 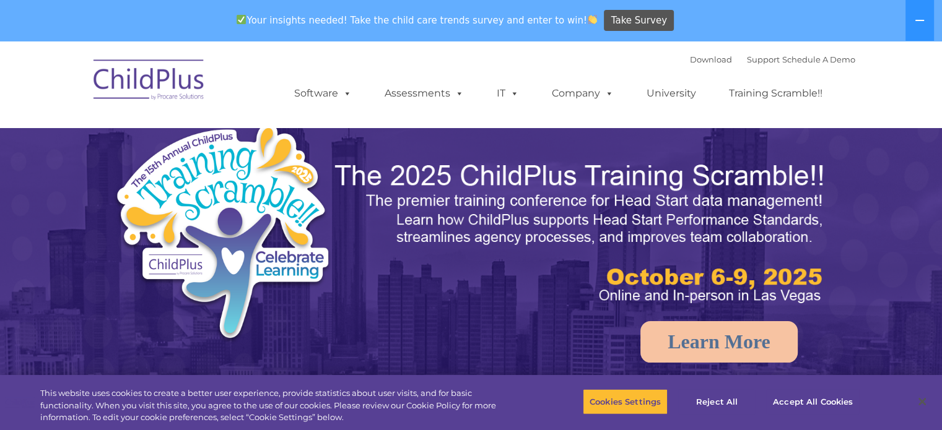 I want to click on a: IT, so click(x=508, y=93).